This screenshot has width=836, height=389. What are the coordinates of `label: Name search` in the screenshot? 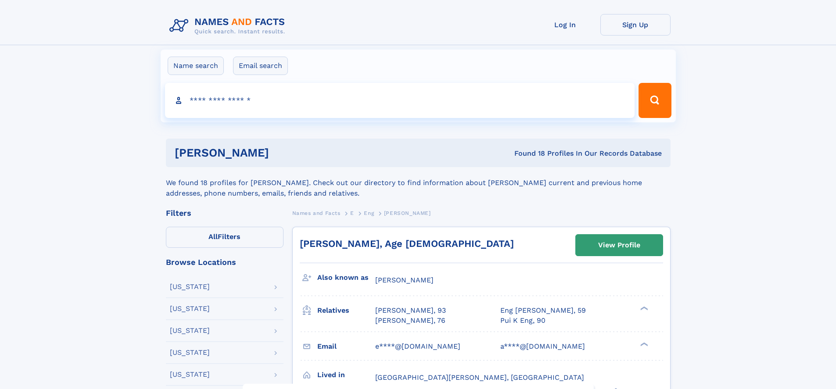 It's located at (196, 66).